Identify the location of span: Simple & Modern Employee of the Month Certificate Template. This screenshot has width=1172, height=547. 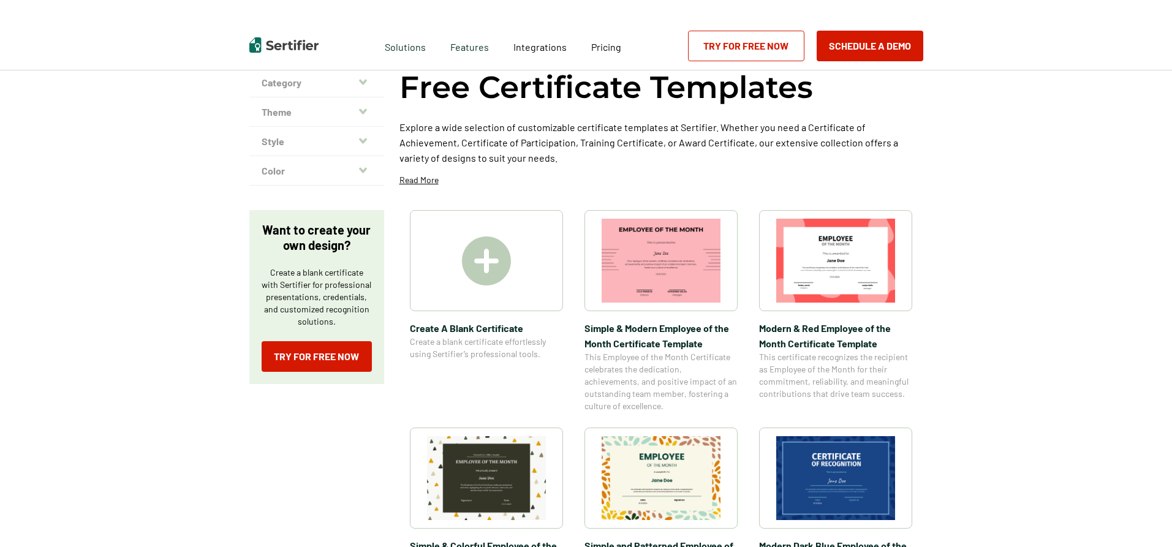
(661, 336).